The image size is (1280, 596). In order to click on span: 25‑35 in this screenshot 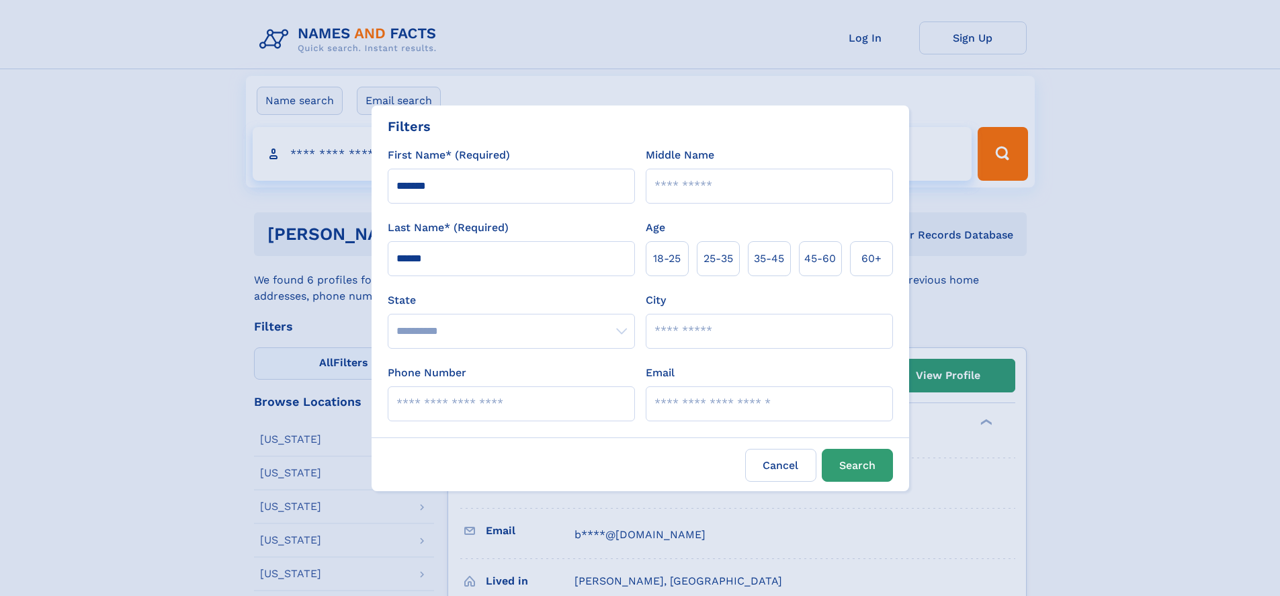, I will do `click(718, 259)`.